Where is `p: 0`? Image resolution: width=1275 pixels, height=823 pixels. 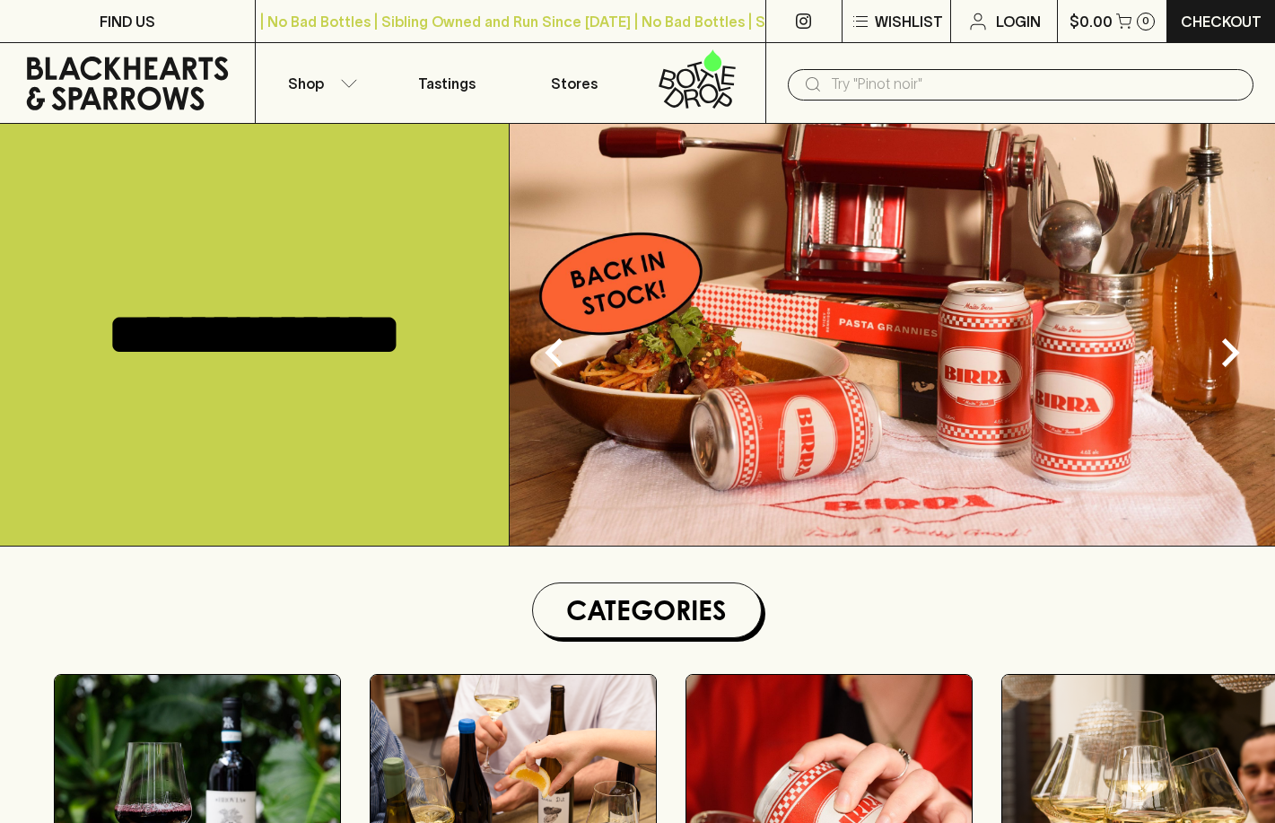
p: 0 is located at coordinates (1146, 21).